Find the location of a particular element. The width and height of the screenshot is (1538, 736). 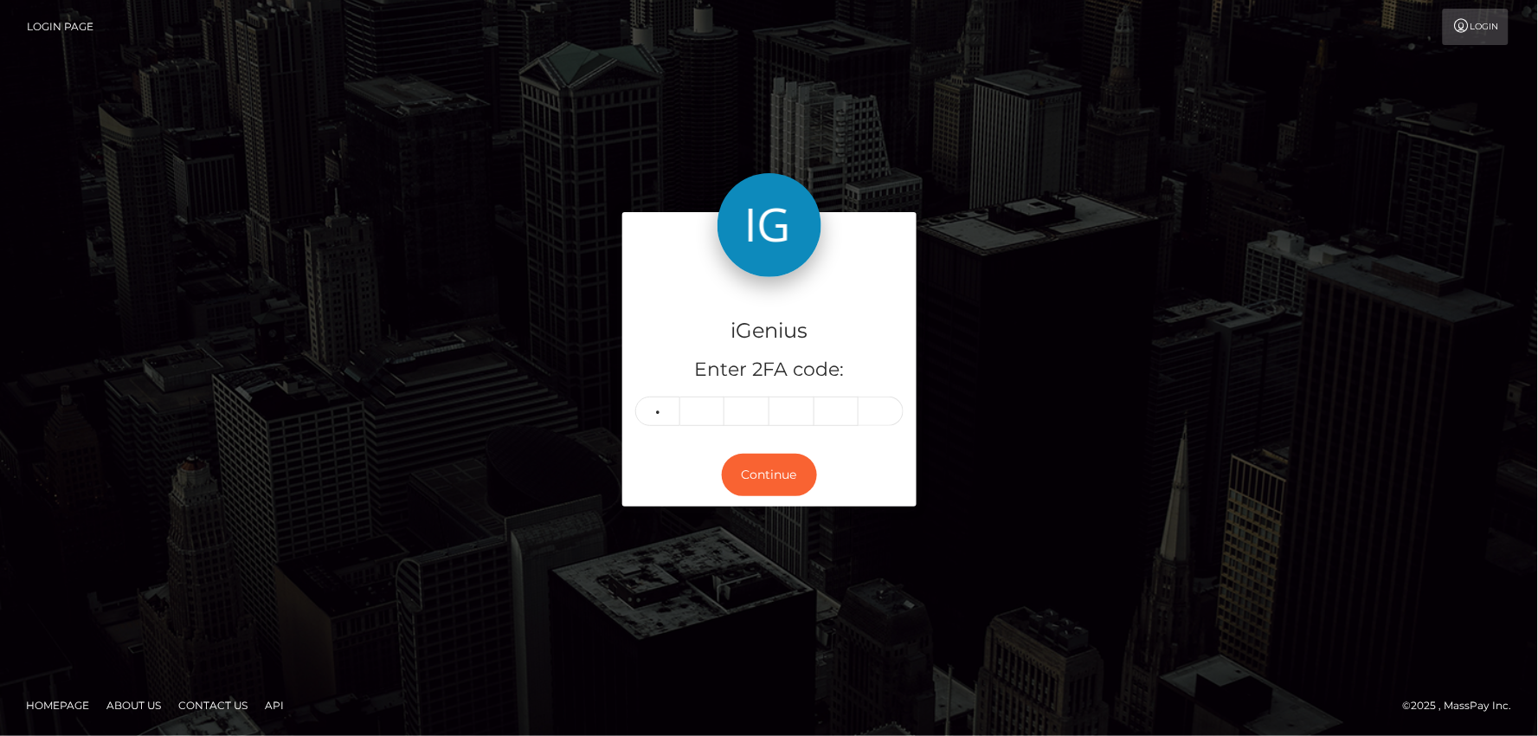

a: About Us is located at coordinates (133, 705).